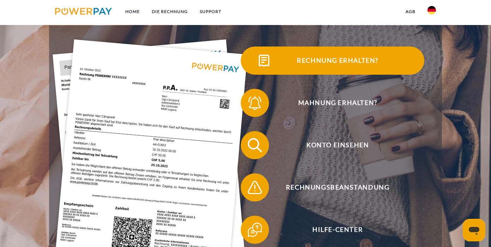 This screenshot has height=247, width=491. Describe the element at coordinates (332, 103) in the screenshot. I see `a: Mahnung erhalten?` at that location.